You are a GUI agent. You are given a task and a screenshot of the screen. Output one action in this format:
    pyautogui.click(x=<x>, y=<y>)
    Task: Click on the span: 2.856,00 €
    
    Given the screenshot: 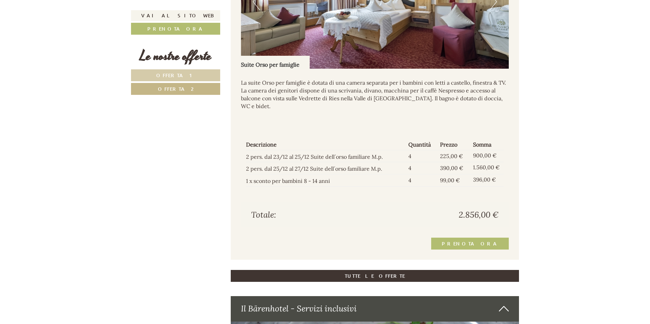 What is the action you would take?
    pyautogui.click(x=478, y=215)
    